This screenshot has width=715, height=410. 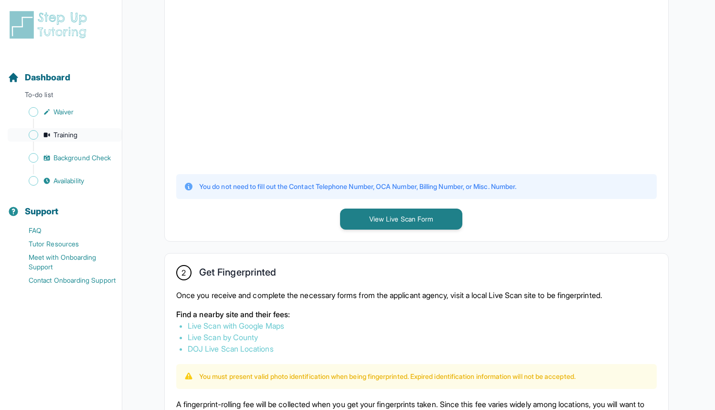 I want to click on button: Dashboard, so click(x=61, y=72).